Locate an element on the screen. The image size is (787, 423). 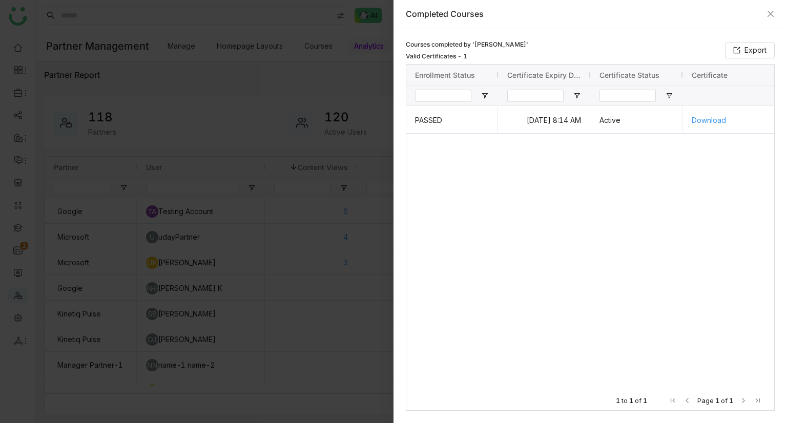
div: First Page is located at coordinates (672, 400).